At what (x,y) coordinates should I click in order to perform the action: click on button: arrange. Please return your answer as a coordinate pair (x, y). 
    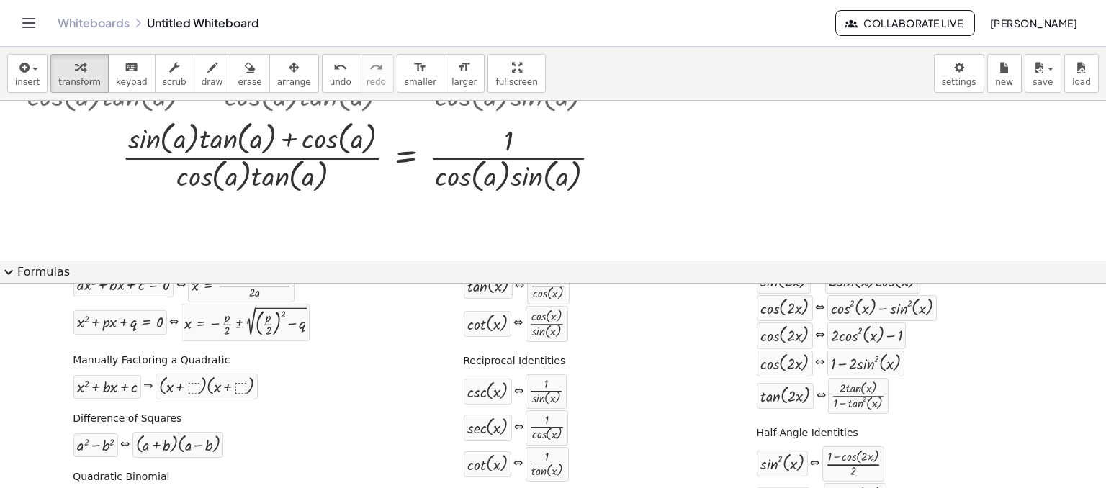
    Looking at the image, I should click on (294, 73).